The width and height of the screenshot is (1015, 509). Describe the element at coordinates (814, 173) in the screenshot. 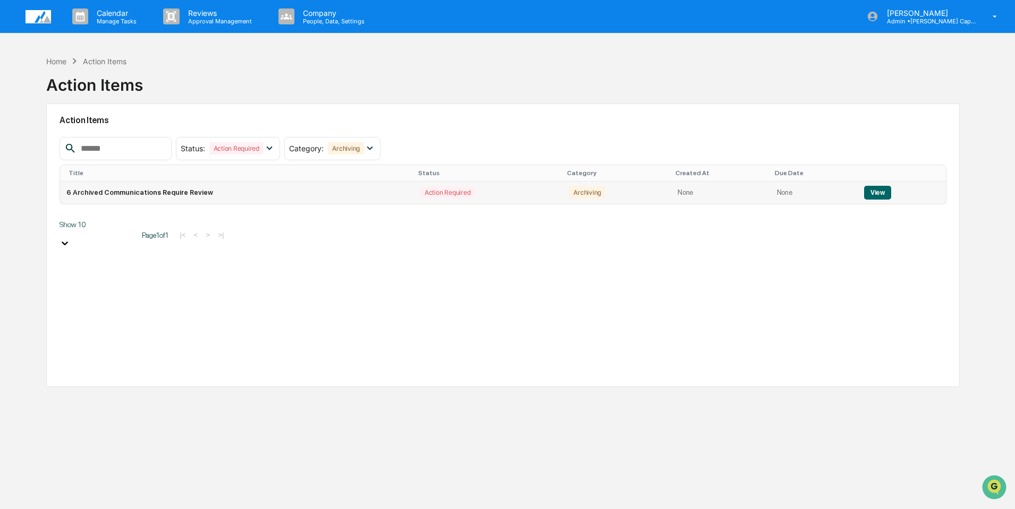

I see `div: Due Date` at that location.